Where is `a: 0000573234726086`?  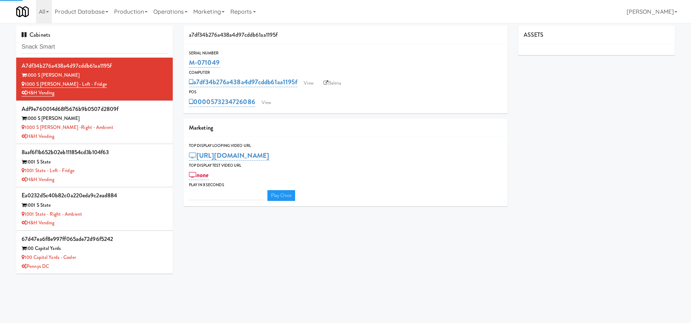
a: 0000573234726086 is located at coordinates (222, 102).